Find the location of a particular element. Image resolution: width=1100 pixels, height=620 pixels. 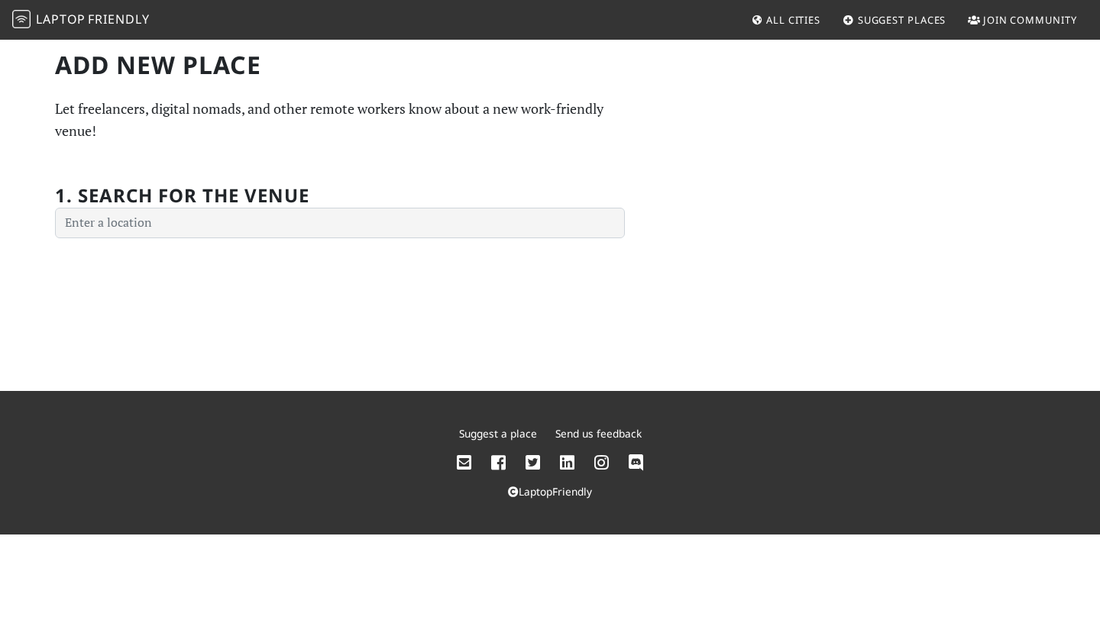

a: Send us feedback is located at coordinates (598, 433).